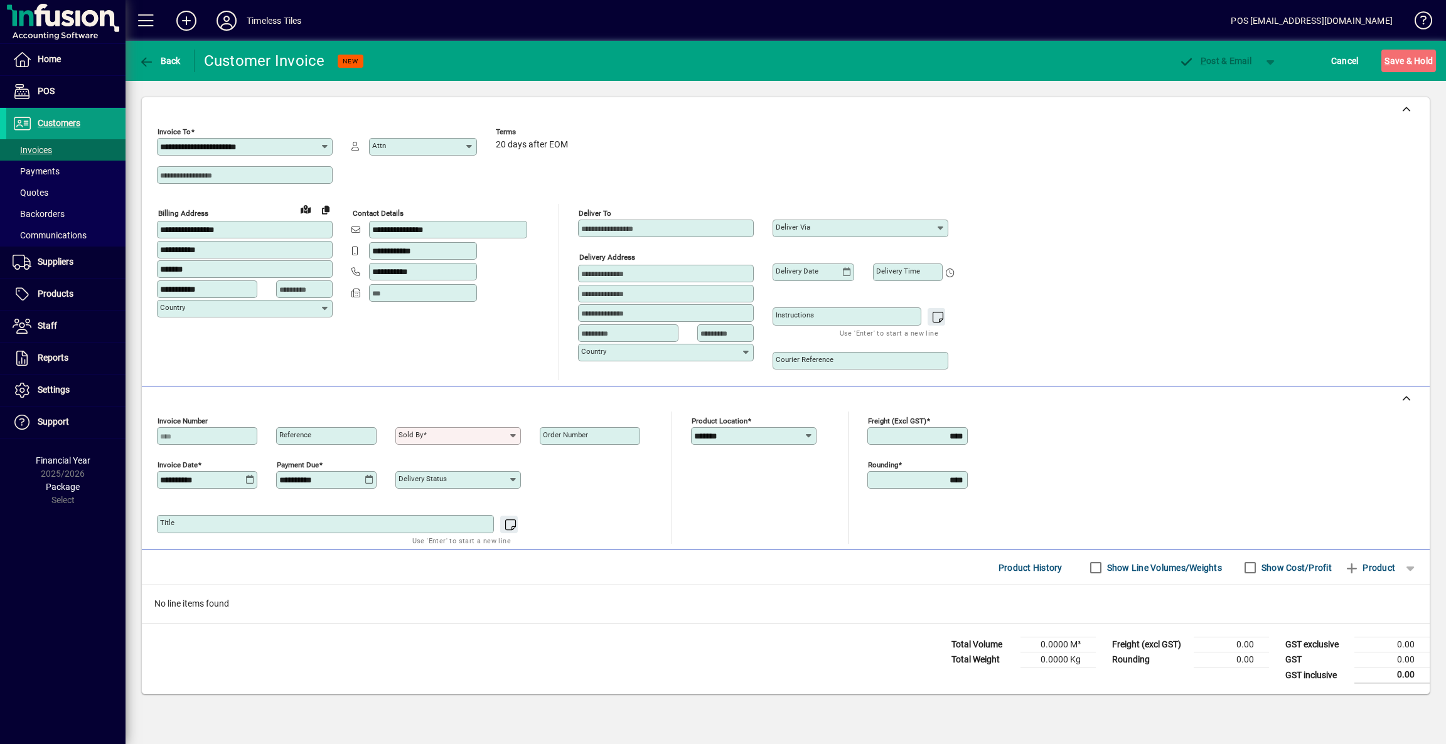  Describe the element at coordinates (1370, 568) in the screenshot. I see `span: Product` at that location.